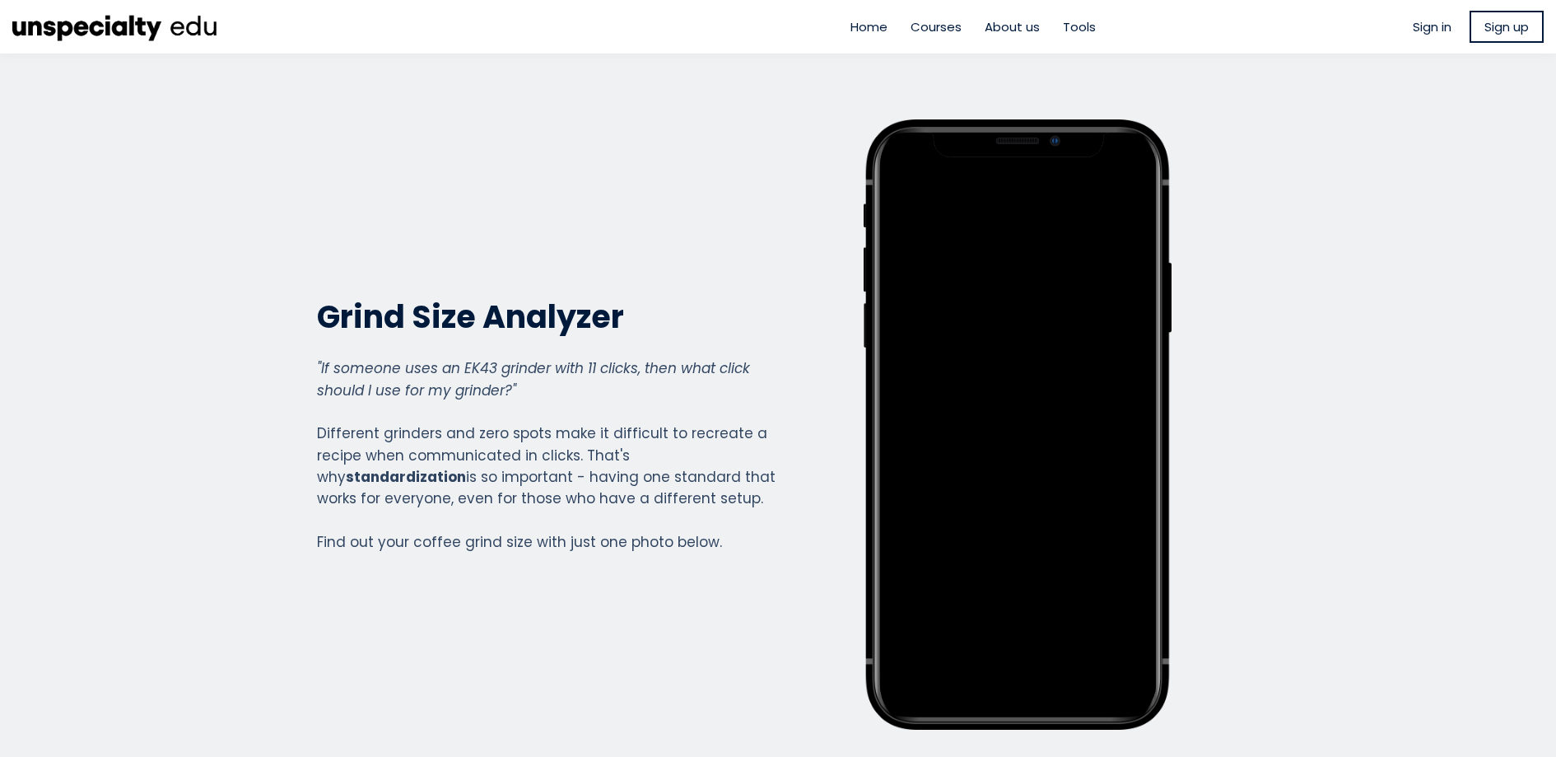  Describe the element at coordinates (1432, 26) in the screenshot. I see `a: Sign in` at that location.